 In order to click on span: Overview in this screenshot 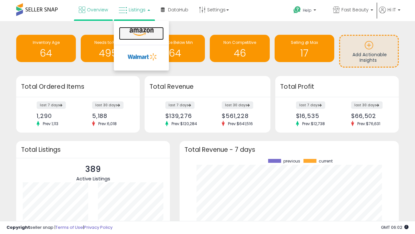, I will do `click(97, 10)`.